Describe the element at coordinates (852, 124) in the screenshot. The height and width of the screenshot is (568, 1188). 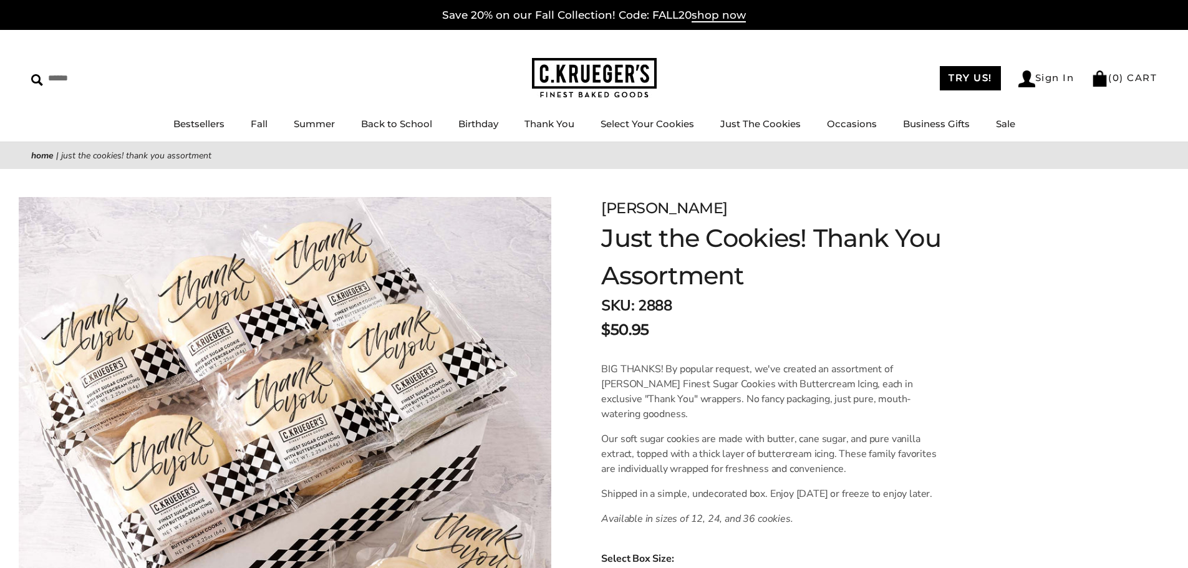
I see `a: Occasions` at that location.